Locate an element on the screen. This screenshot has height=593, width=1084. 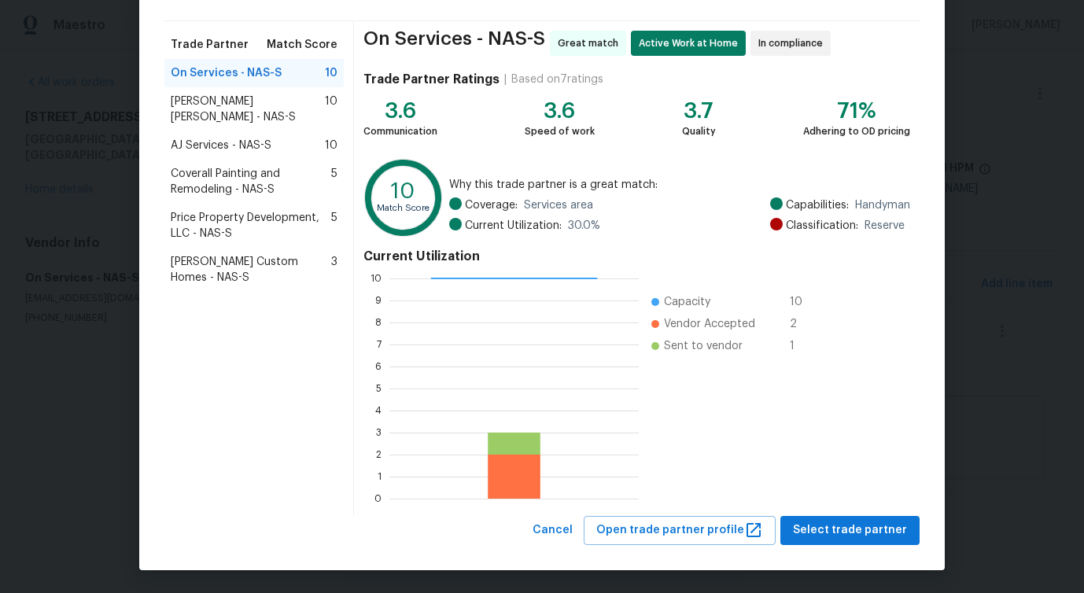
span: 3 is located at coordinates (334, 270).